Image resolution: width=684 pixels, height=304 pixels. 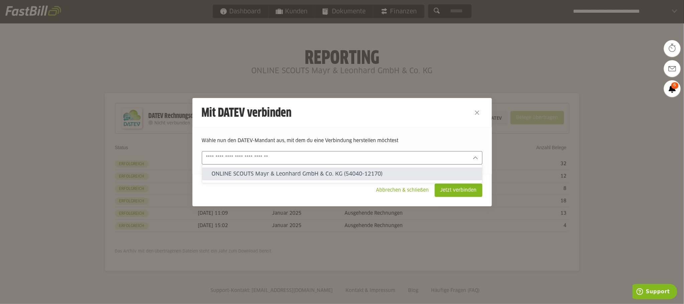 What do you see at coordinates (342, 174) in the screenshot?
I see `sl-option: ONLINE SCOUTS Mayr & Leonhard GmbH & Co. KG (54040-12170)` at bounding box center [342, 174].